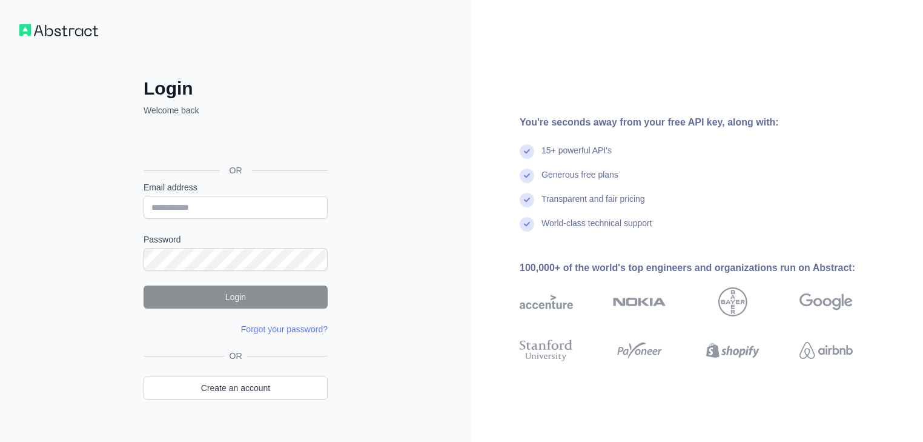  I want to click on a: Forgot your password?, so click(284, 329).